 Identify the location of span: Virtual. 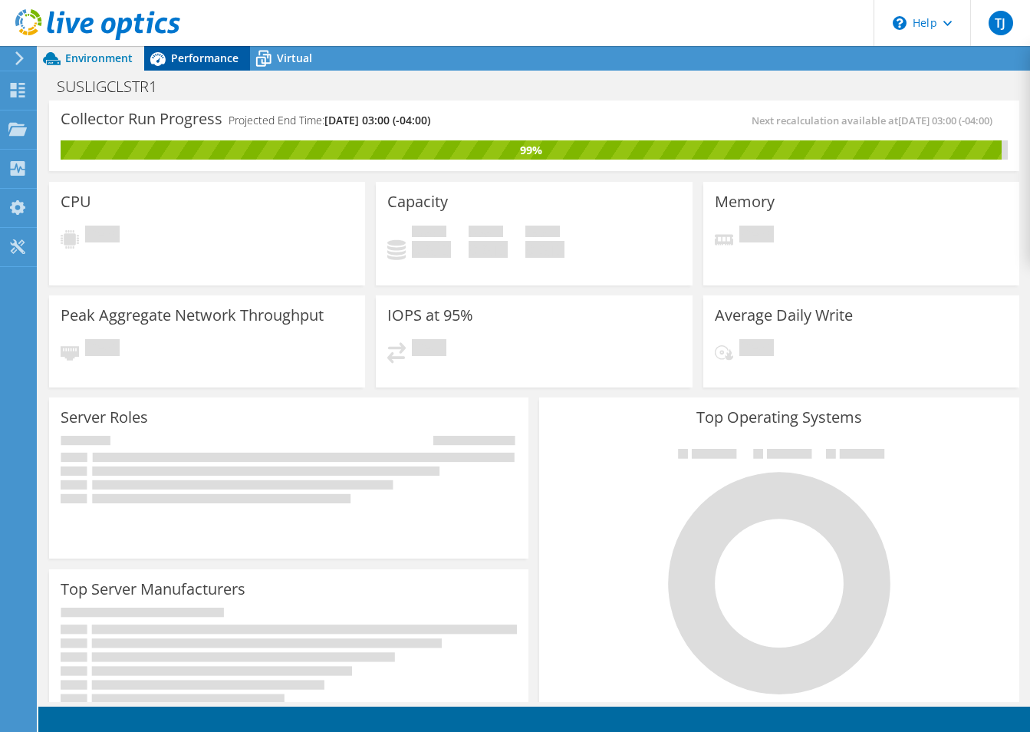
(294, 58).